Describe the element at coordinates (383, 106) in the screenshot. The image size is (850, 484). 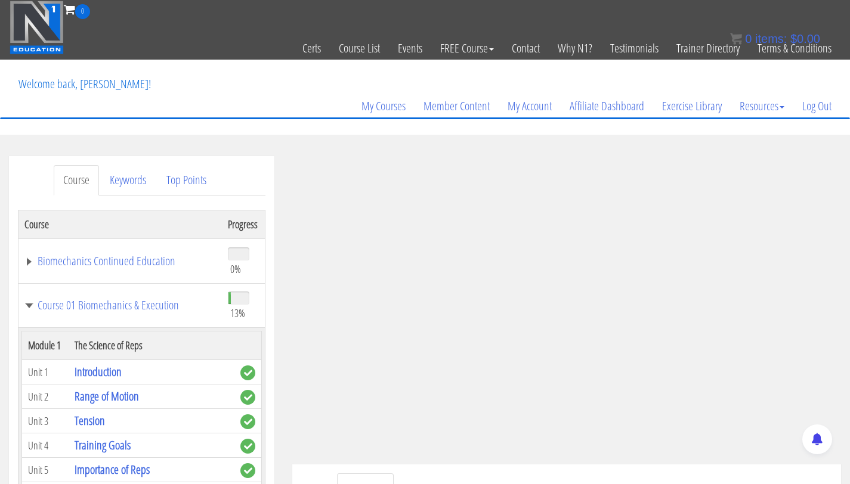
I see `a: My Courses` at that location.